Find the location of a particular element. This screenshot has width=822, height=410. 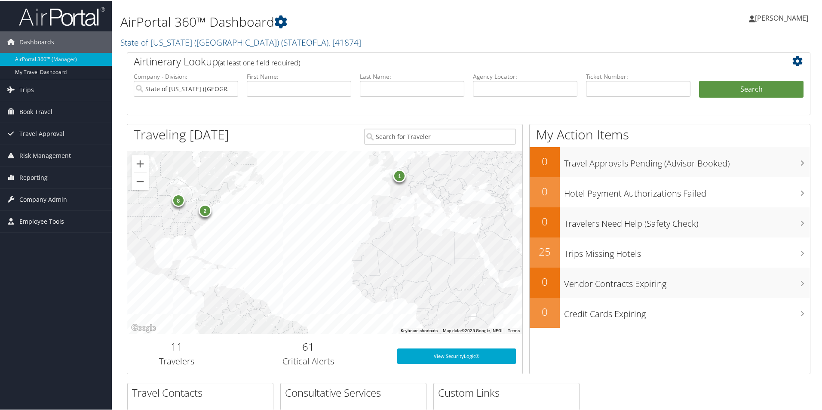

span: Dashboards is located at coordinates (37, 41).